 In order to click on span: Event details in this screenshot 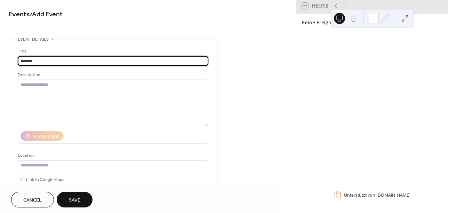, I will do `click(33, 39)`.